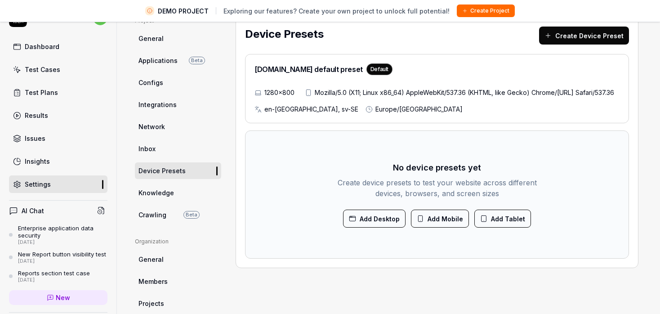 The width and height of the screenshot is (660, 314). I want to click on button: Add Tablet, so click(502, 218).